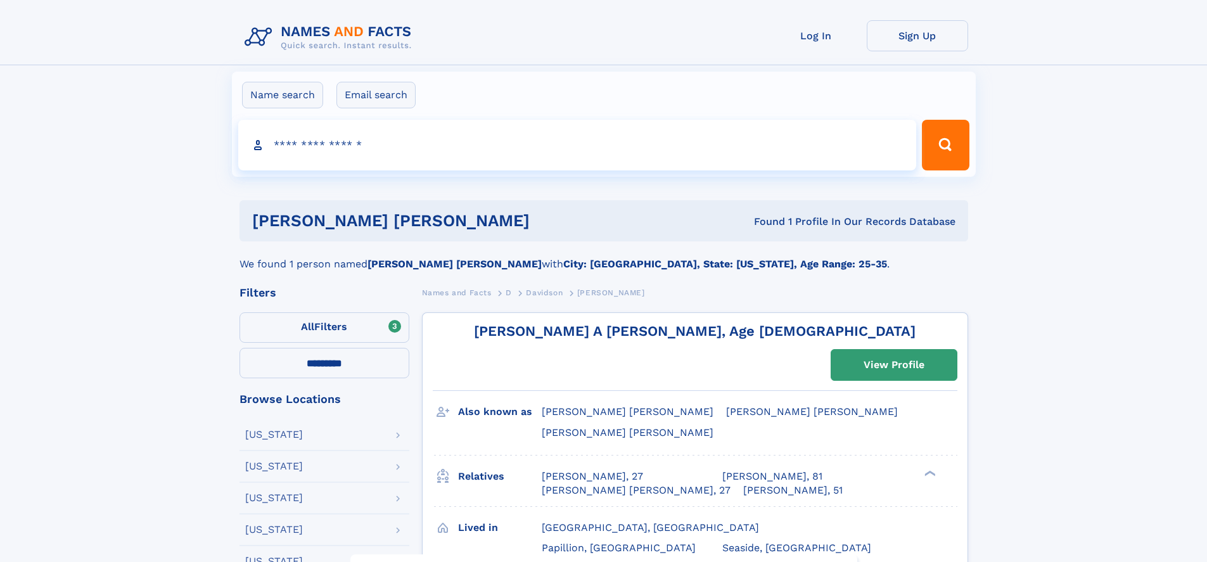 This screenshot has width=1207, height=562. Describe the element at coordinates (283, 95) in the screenshot. I see `label: Name search` at that location.